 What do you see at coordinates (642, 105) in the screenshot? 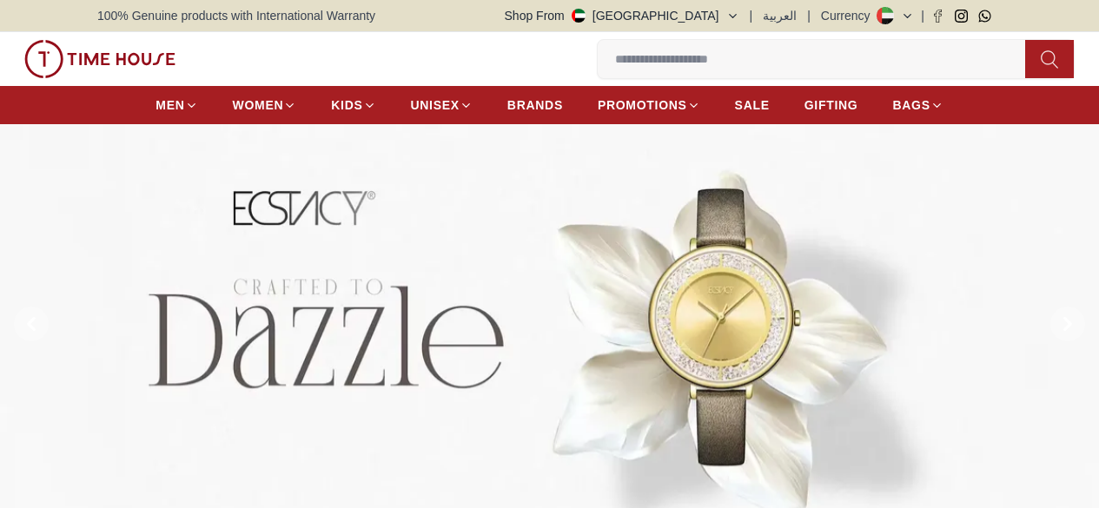
I see `span: PROMOTIONS` at bounding box center [642, 105].